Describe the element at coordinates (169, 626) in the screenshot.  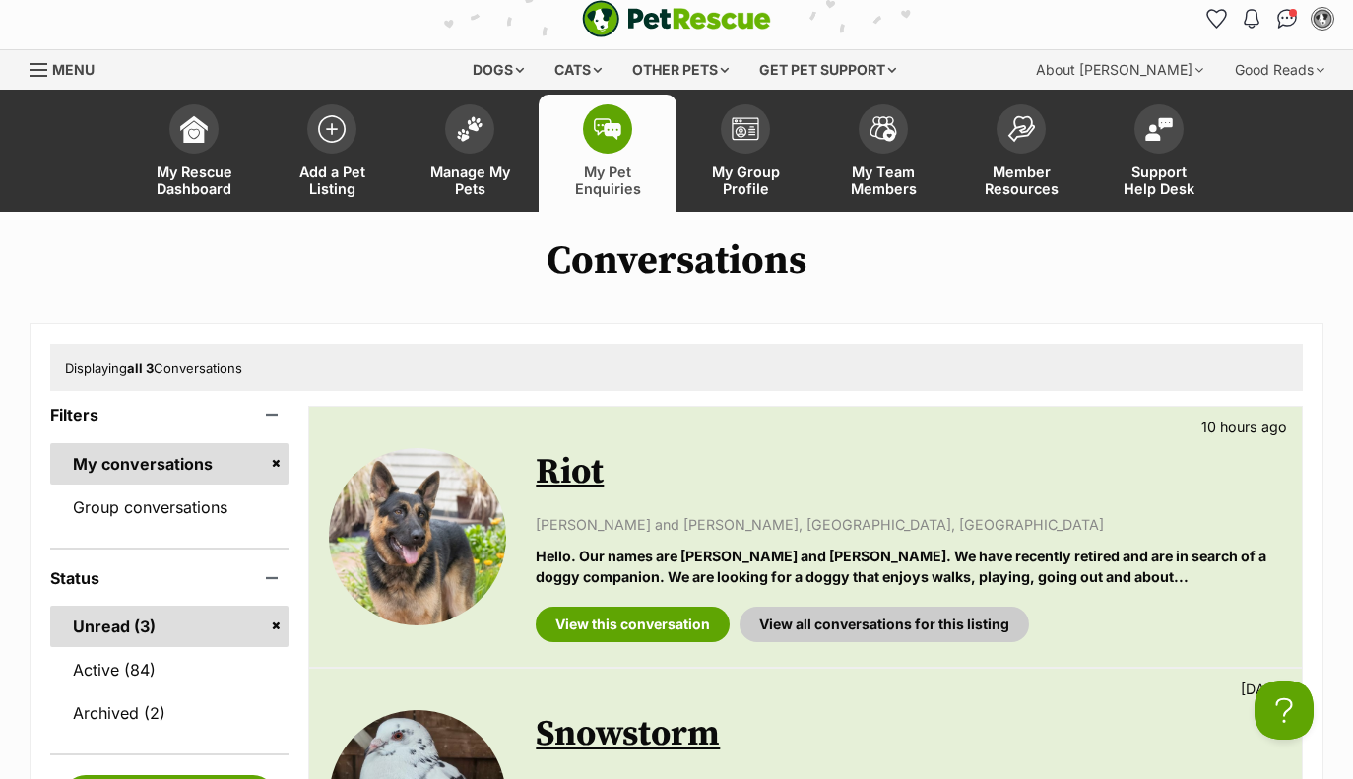
I see `a: Unread (3)` at that location.